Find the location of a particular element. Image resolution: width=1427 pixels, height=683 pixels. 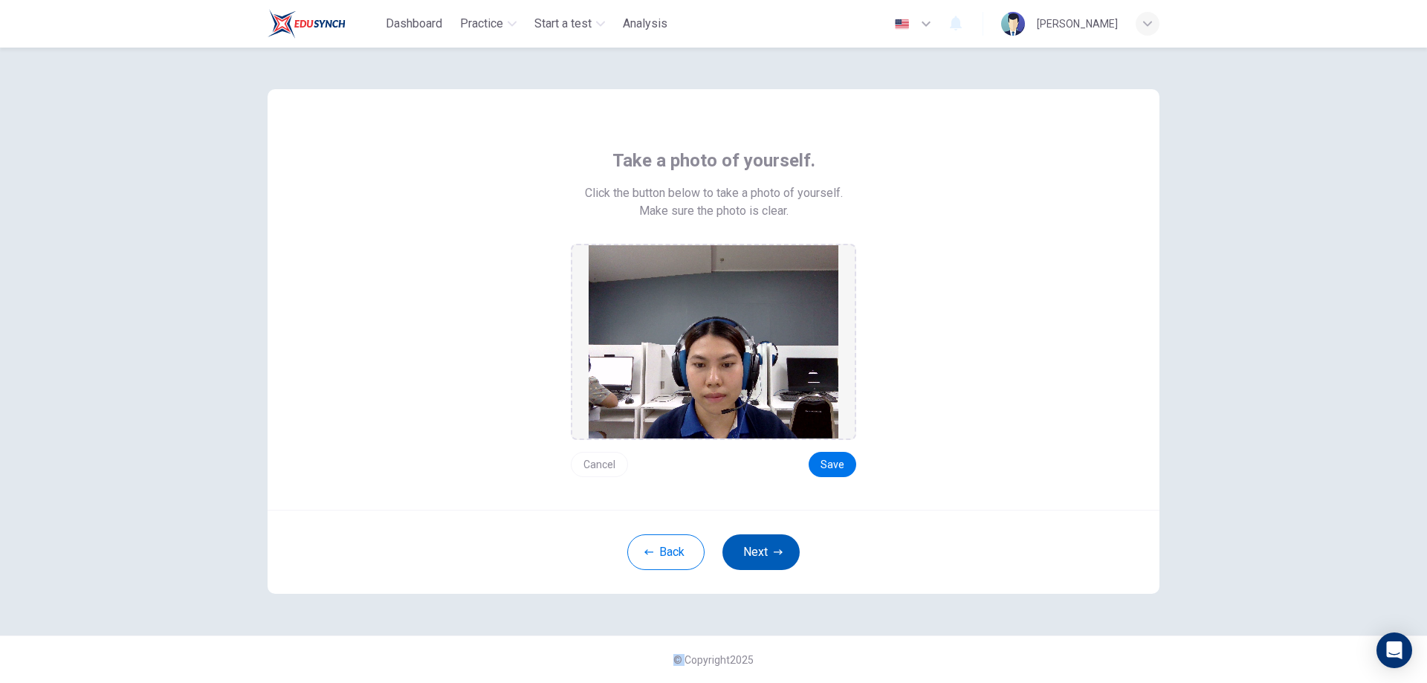

button: Analysis is located at coordinates (645, 24).